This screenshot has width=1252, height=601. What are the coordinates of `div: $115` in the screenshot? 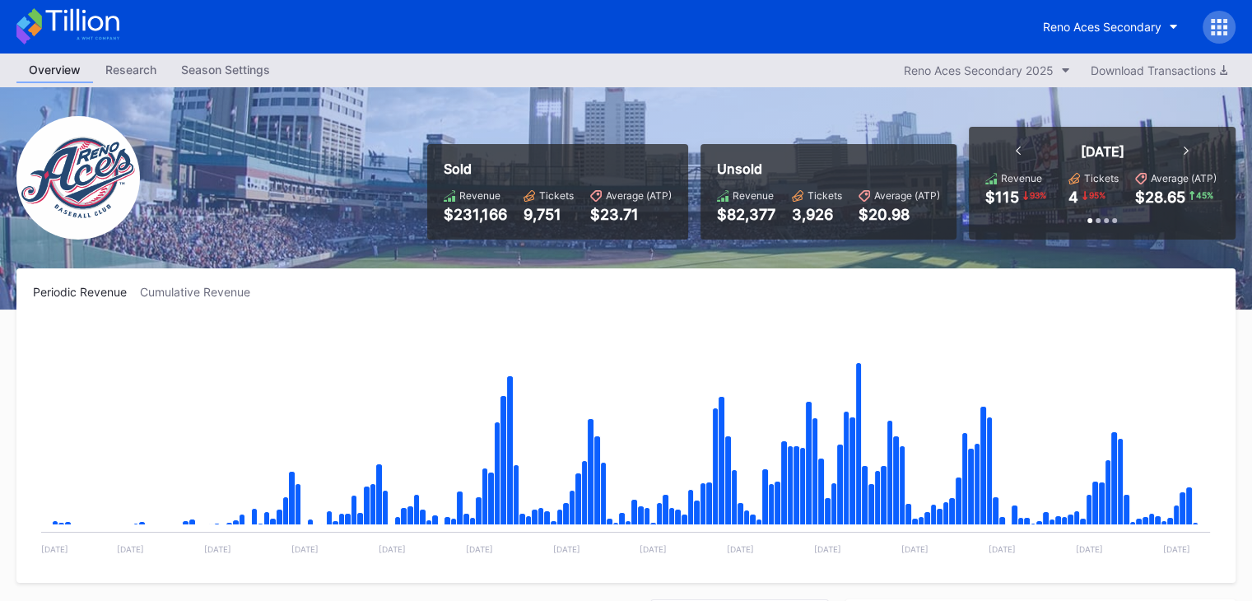 It's located at (1002, 197).